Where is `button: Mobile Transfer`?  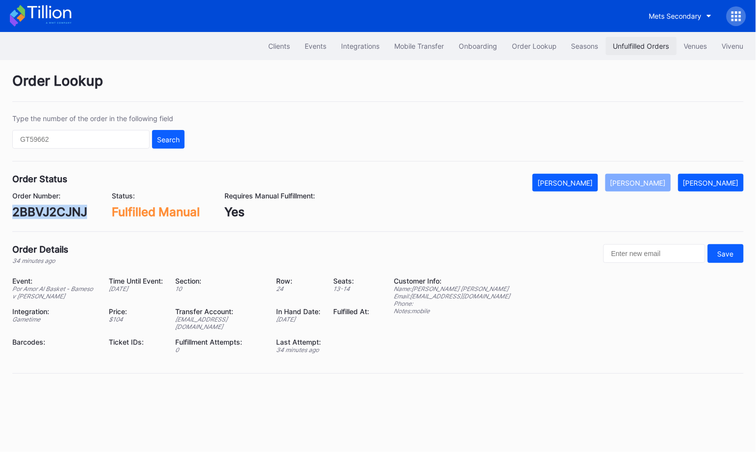
button: Mobile Transfer is located at coordinates (419, 46).